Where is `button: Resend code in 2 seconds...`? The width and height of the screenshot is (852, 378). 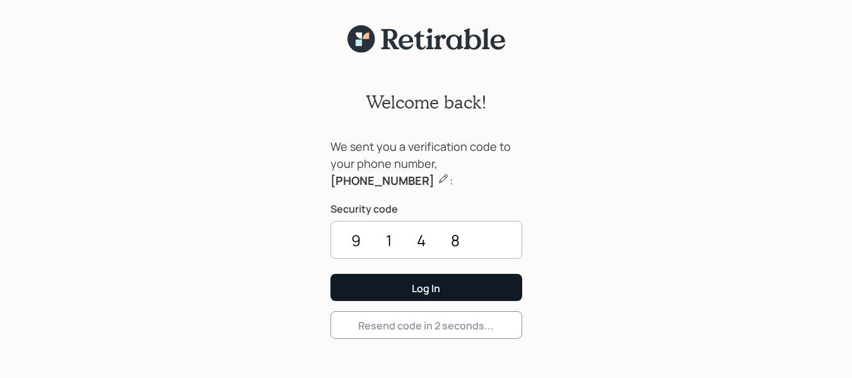
button: Resend code in 2 seconds... is located at coordinates (426, 324).